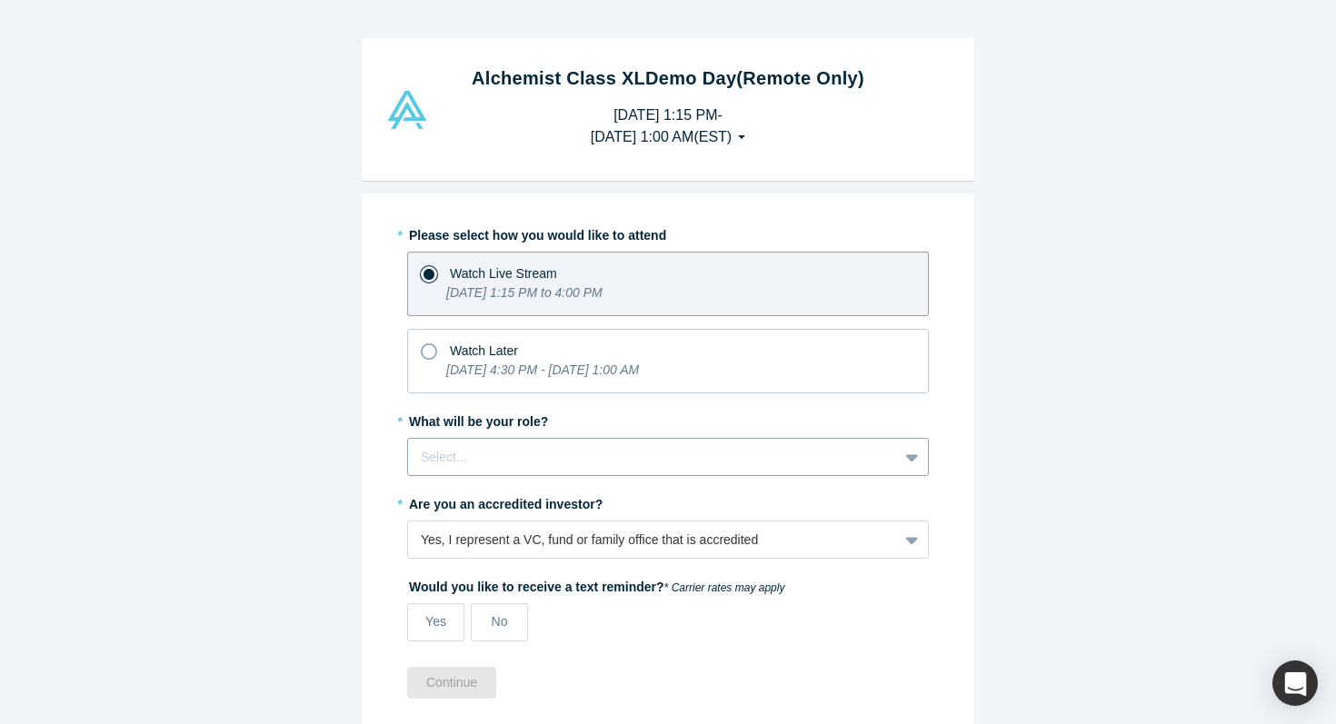  What do you see at coordinates (452, 682) in the screenshot?
I see `button: Continue` at bounding box center [452, 682].